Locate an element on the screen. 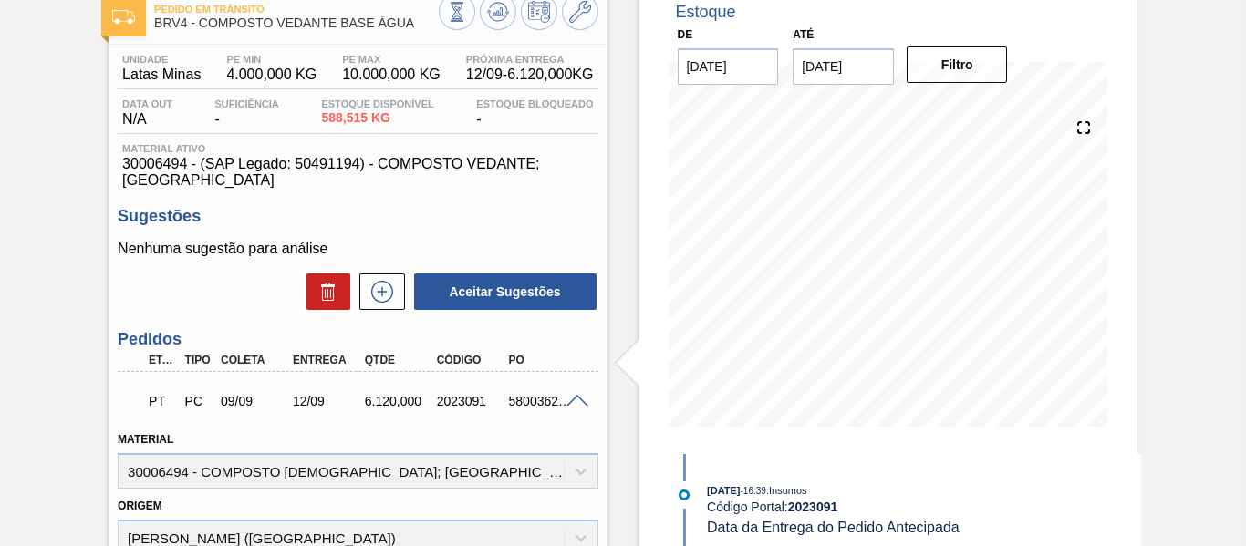 The image size is (1246, 546). div: Tipo is located at coordinates (198, 360).